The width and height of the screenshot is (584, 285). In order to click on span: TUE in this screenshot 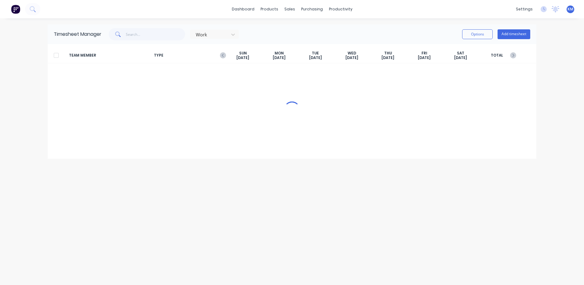, I will do `click(315, 53)`.